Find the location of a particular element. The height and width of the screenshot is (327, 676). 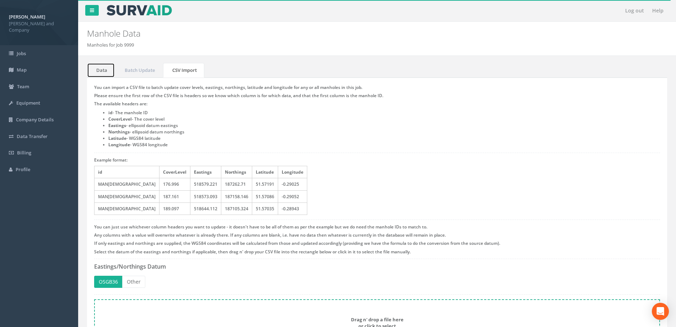

th: CoverLevel is located at coordinates (175, 172).